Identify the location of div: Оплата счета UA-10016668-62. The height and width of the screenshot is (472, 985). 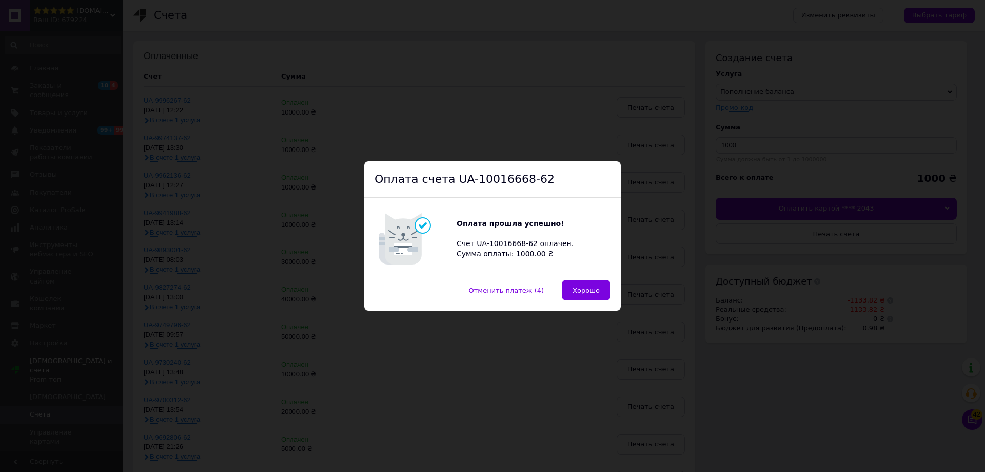
(493, 180).